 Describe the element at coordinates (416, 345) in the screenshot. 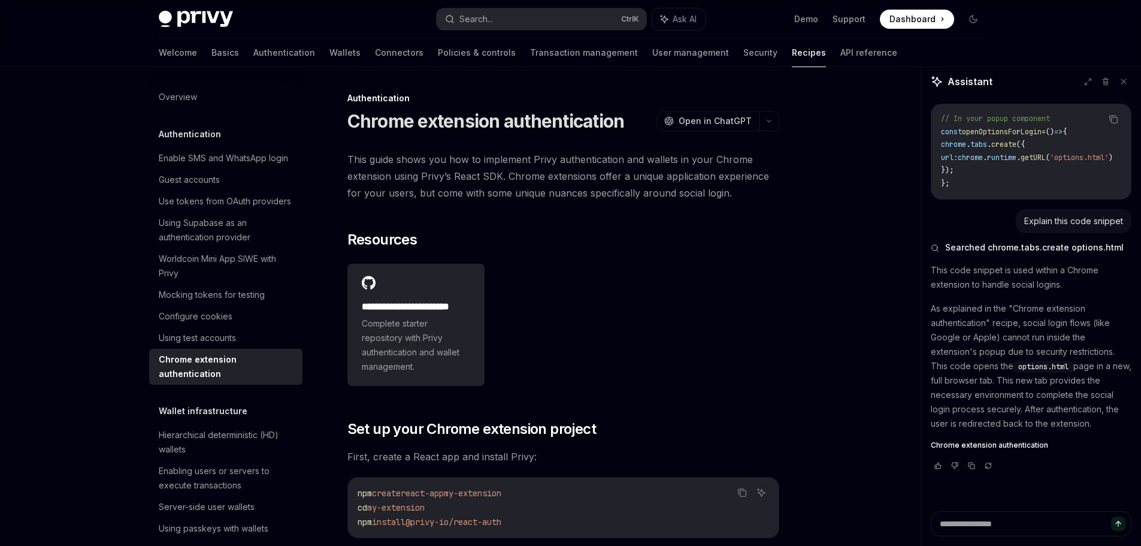

I see `span: Complete starter repository with Privy authentication and wallet management.` at that location.